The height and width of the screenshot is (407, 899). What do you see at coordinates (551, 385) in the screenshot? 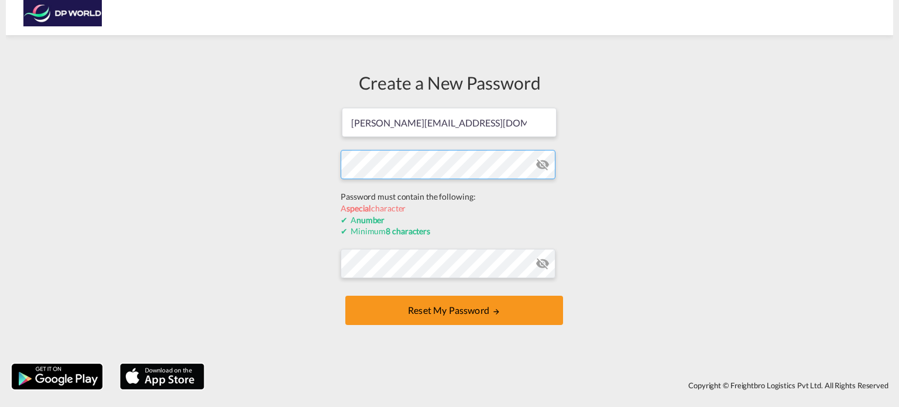
I see `div: Copyright © Freightbro Logistics Pvt Ltd. All Rights Reserved` at bounding box center [551, 385].